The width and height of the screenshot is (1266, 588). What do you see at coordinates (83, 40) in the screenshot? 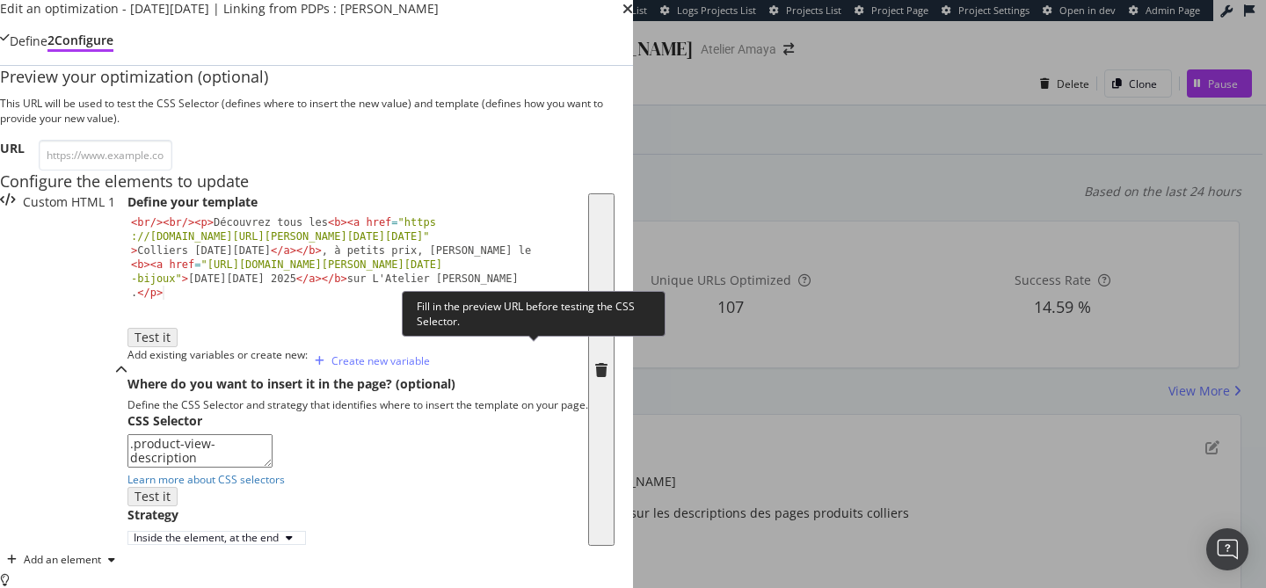
I see `div: Configure` at bounding box center [83, 40].